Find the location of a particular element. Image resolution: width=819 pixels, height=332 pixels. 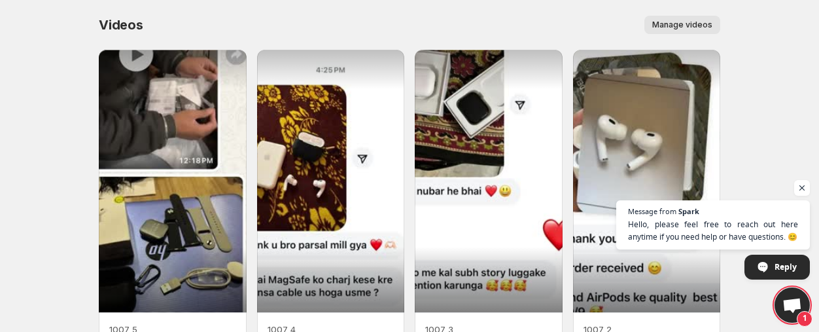

span: Message from is located at coordinates (652, 211).